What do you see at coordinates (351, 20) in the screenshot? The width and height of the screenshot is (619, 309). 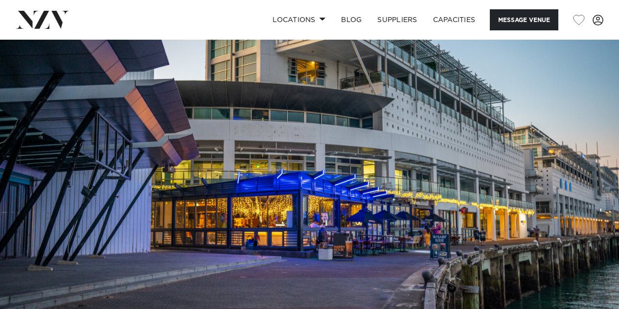 I see `a: BLOG` at bounding box center [351, 20].